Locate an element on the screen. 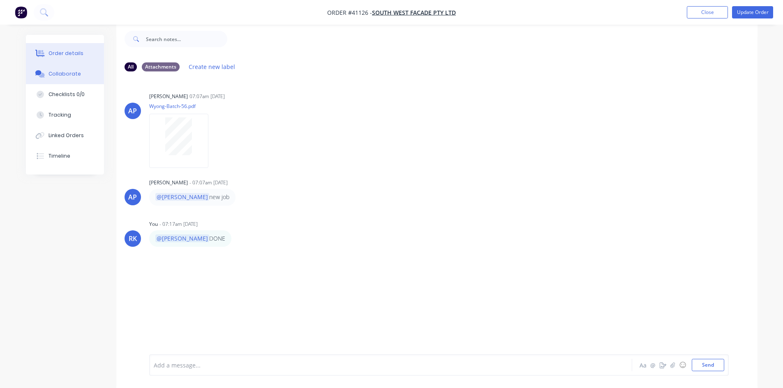  span: South West Facade Pty Ltd is located at coordinates (414, 12).